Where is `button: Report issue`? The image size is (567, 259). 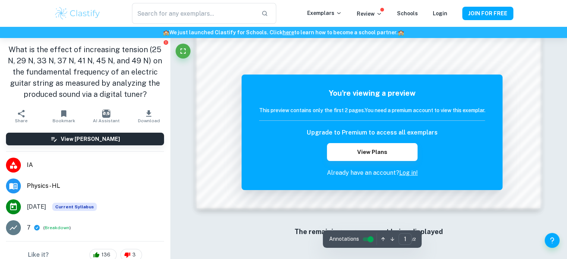
button: Report issue is located at coordinates (166, 42).